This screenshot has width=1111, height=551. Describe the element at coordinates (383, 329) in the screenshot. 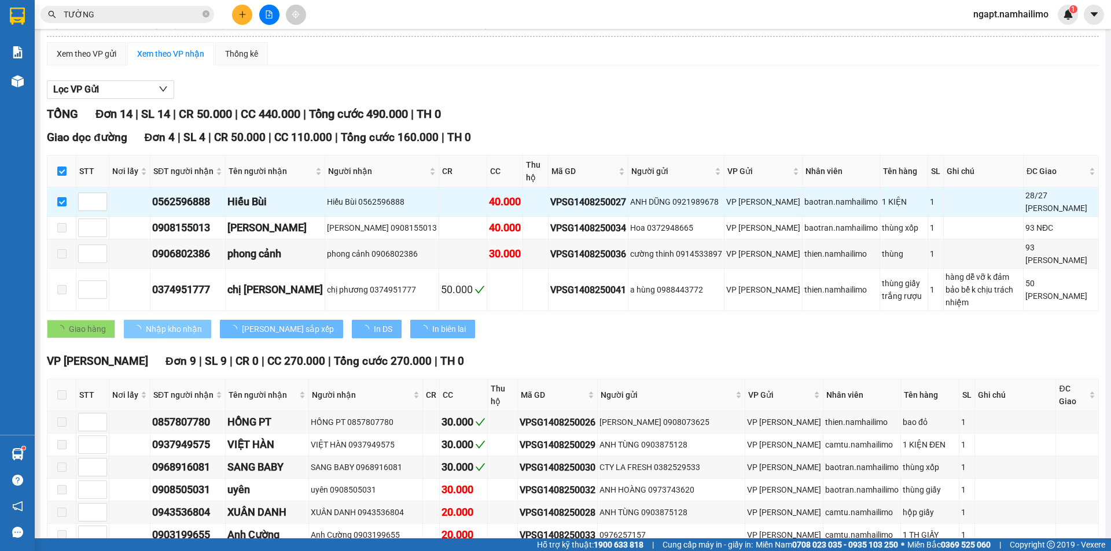

I see `span: In DS` at that location.